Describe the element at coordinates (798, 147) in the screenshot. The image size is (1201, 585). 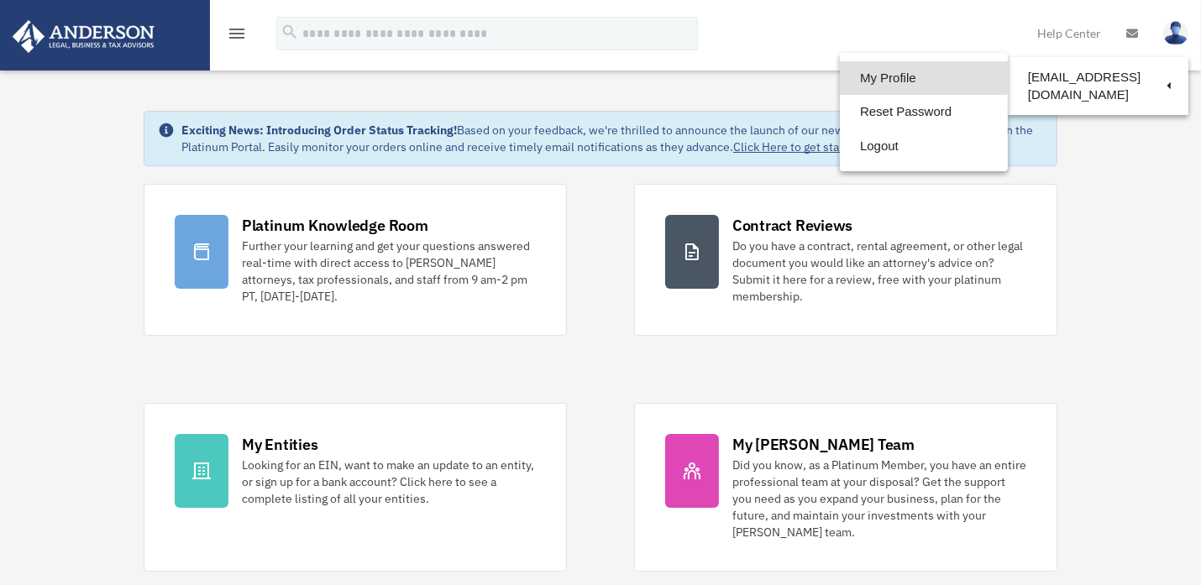
I see `a: Click Here to get started!` at that location.